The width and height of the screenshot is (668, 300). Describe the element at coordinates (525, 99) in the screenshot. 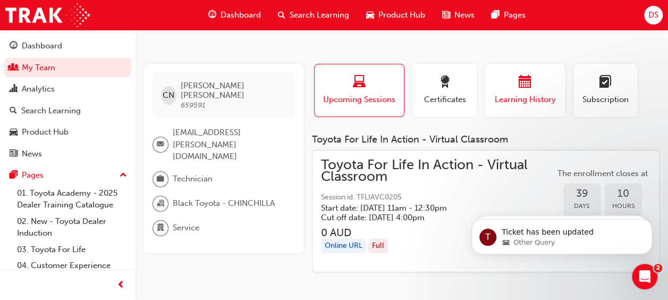

I see `span: Learning History` at that location.